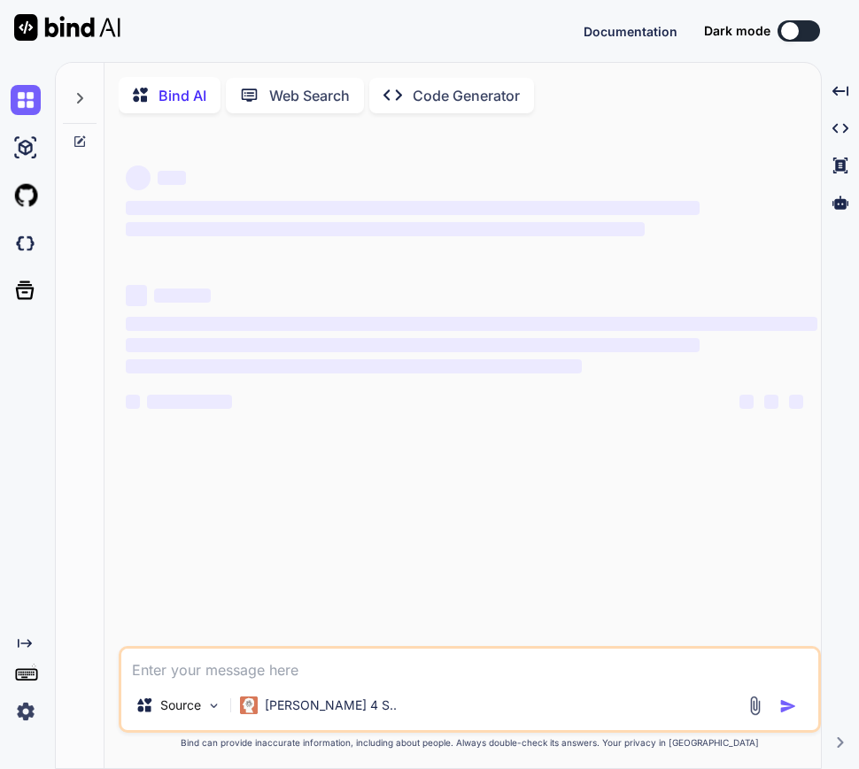  What do you see at coordinates (469, 743) in the screenshot?
I see `p: Bind can provide inaccurate information, including about people. Always double-check its answers....` at bounding box center [469, 743].